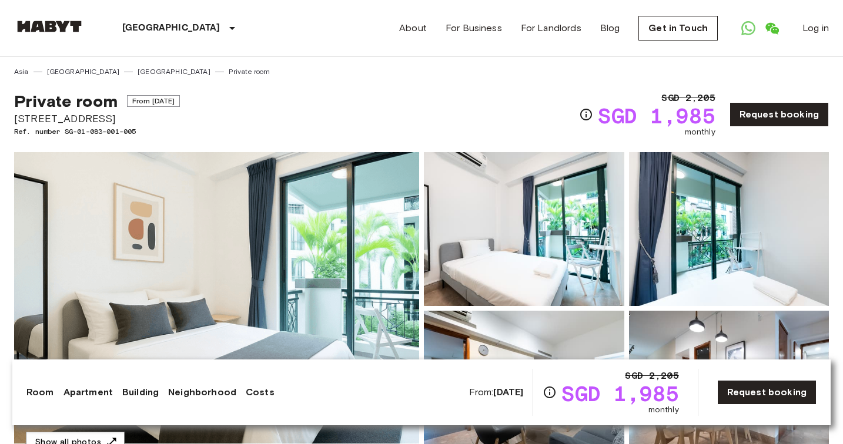 This screenshot has height=444, width=843. What do you see at coordinates (496, 393) in the screenshot?
I see `span: From:` at bounding box center [496, 393].